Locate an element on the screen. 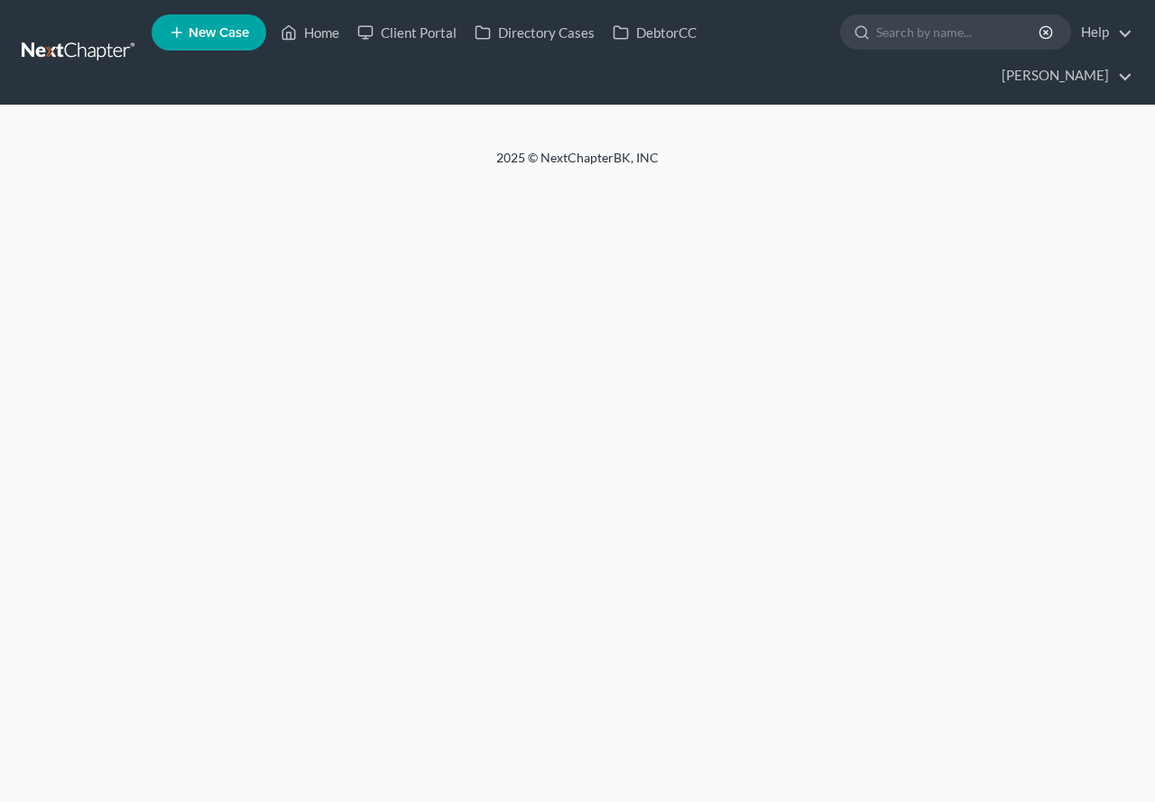  a: Help is located at coordinates (1101, 32).